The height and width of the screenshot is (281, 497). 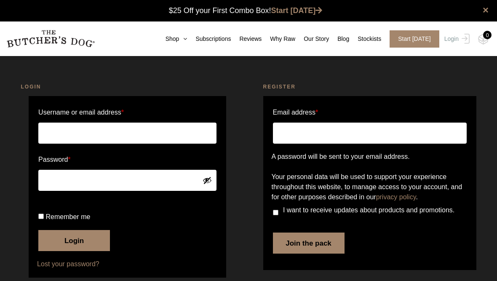 What do you see at coordinates (486, 10) in the screenshot?
I see `a: close` at bounding box center [486, 10].